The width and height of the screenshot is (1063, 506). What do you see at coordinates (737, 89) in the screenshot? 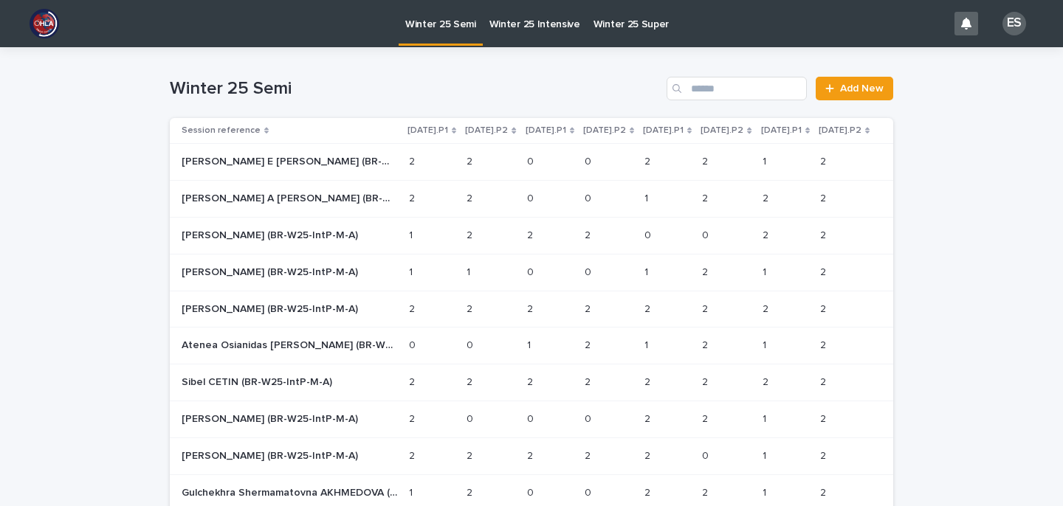
I see `input: Search` at bounding box center [737, 89].